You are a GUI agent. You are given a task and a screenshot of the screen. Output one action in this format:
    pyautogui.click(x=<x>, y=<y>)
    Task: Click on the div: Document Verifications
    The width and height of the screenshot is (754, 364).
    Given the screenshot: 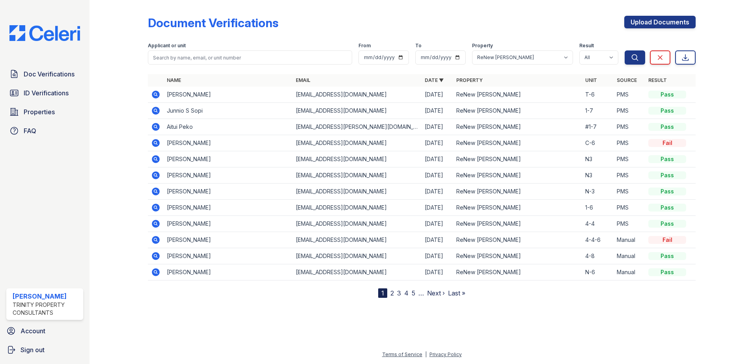 What is the action you would take?
    pyautogui.click(x=213, y=23)
    